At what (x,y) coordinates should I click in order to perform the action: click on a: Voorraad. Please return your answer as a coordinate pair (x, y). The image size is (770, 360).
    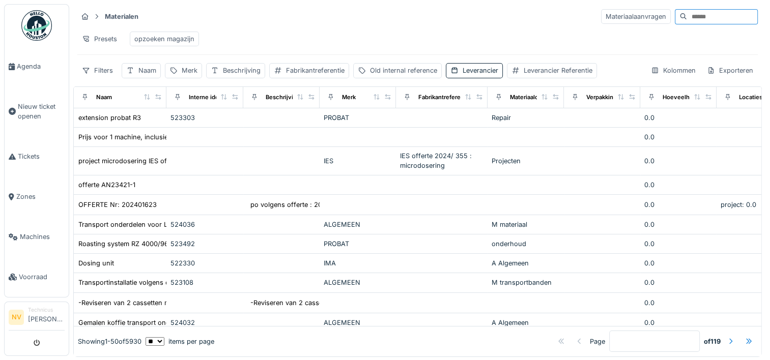
    Looking at the image, I should click on (37, 277).